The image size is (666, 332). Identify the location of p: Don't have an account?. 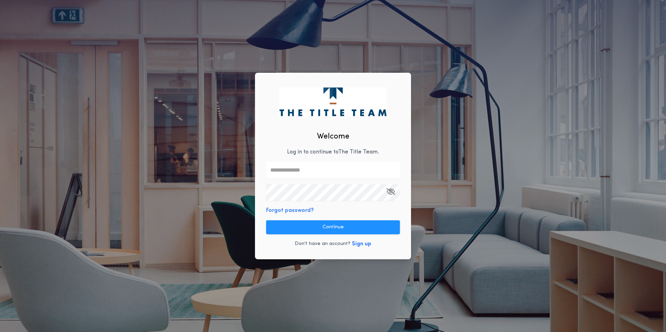
(322, 244).